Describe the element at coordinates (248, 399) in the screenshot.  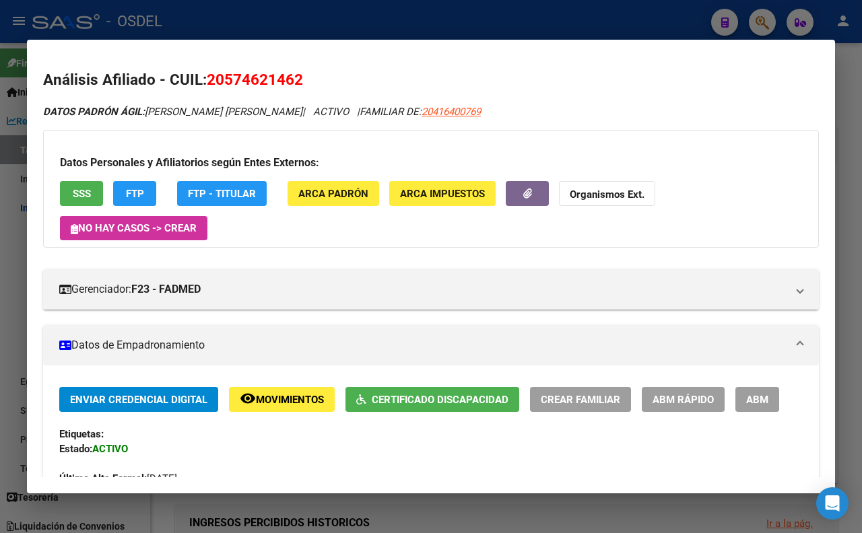
I see `mat-icon: remove_red_eye` at that location.